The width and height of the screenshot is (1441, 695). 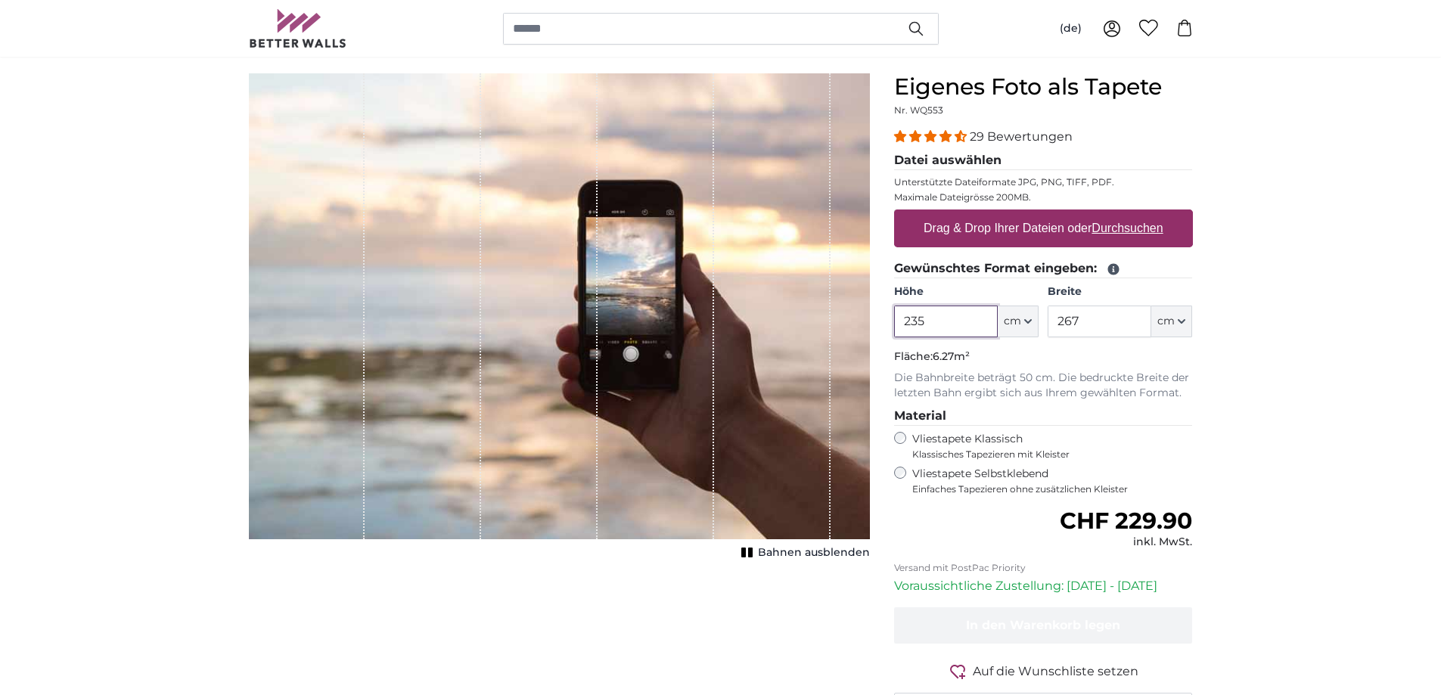 I want to click on span: Bahnen ausblenden, so click(x=814, y=553).